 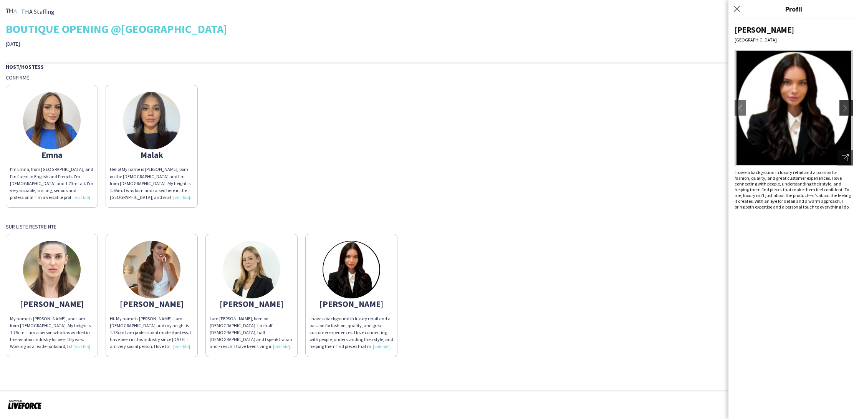 I want to click on h3: Profil, so click(x=793, y=9).